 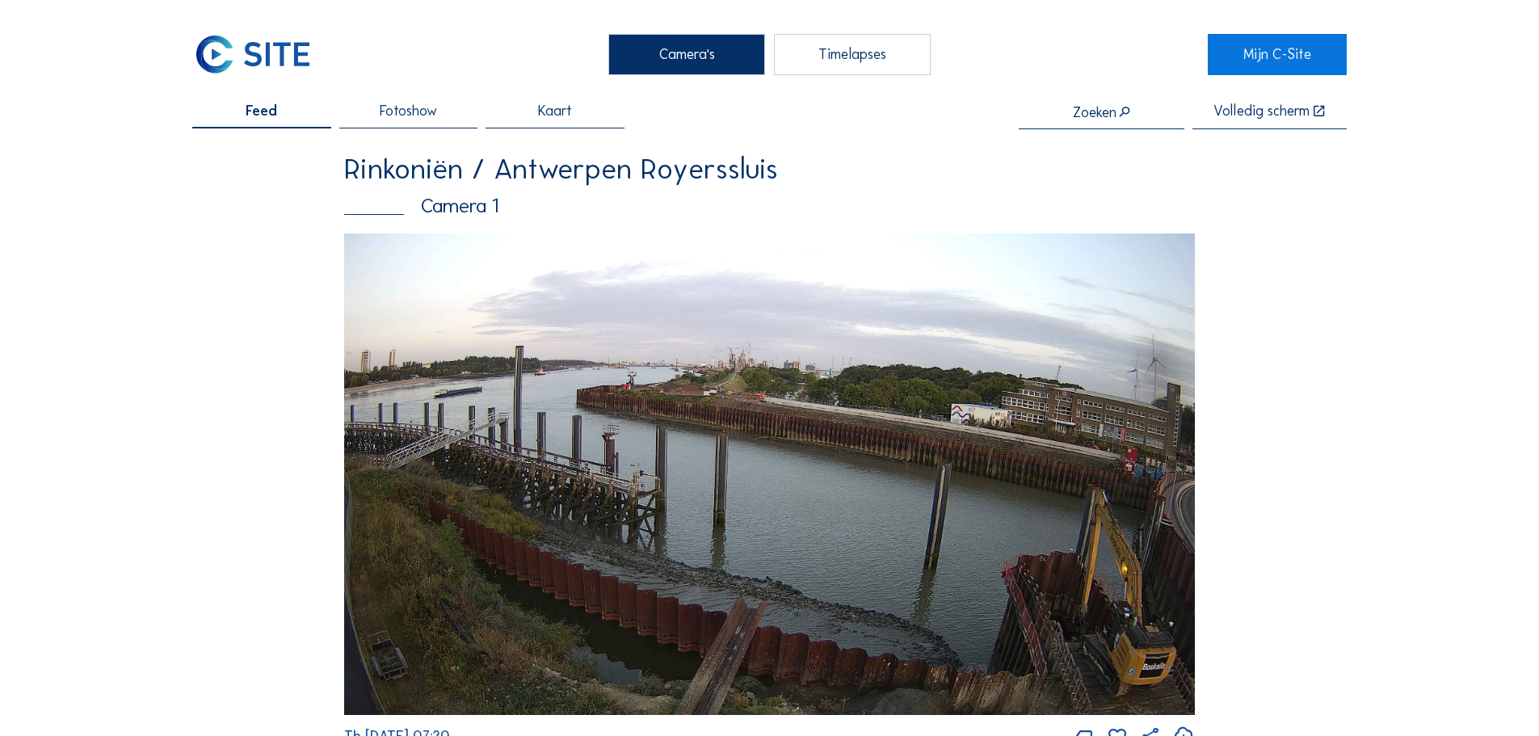 What do you see at coordinates (687, 54) in the screenshot?
I see `div: Camera's` at bounding box center [687, 54].